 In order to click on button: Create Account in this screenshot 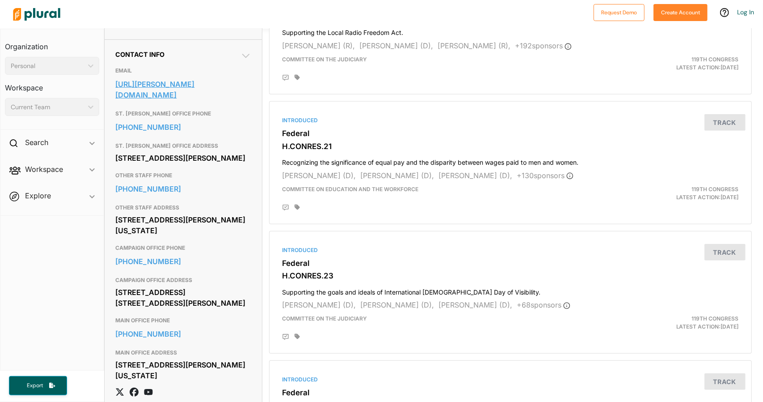, I will do `click(681, 13)`.